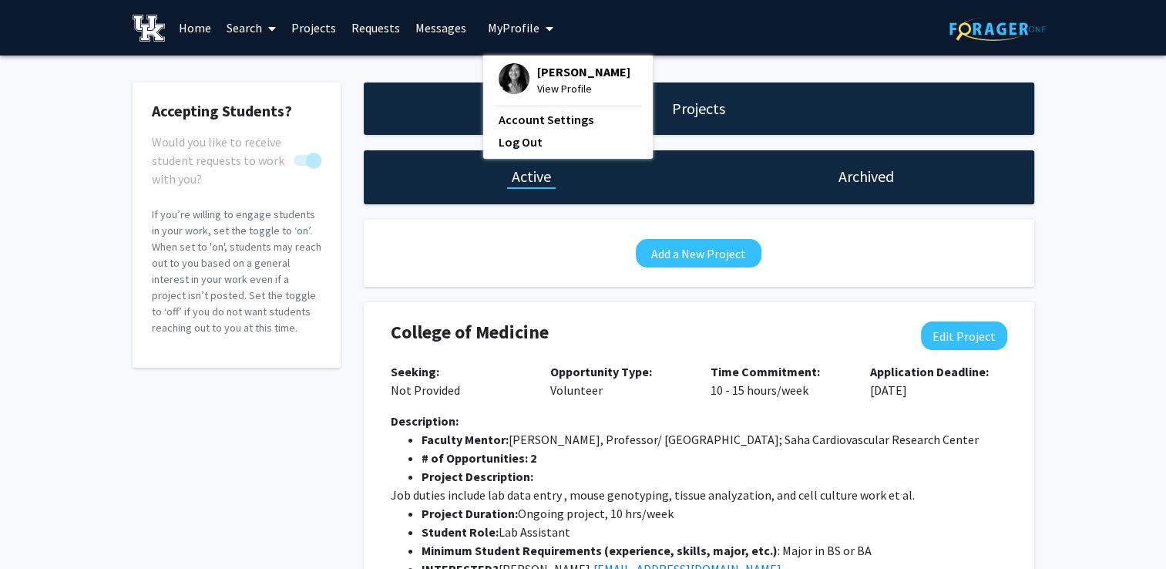 Image resolution: width=1166 pixels, height=569 pixels. I want to click on p: 10 - 15 hours/week, so click(779, 381).